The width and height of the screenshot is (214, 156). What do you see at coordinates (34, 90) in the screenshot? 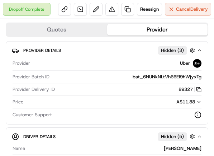
I see `span: Provider Delivery ID` at bounding box center [34, 90].